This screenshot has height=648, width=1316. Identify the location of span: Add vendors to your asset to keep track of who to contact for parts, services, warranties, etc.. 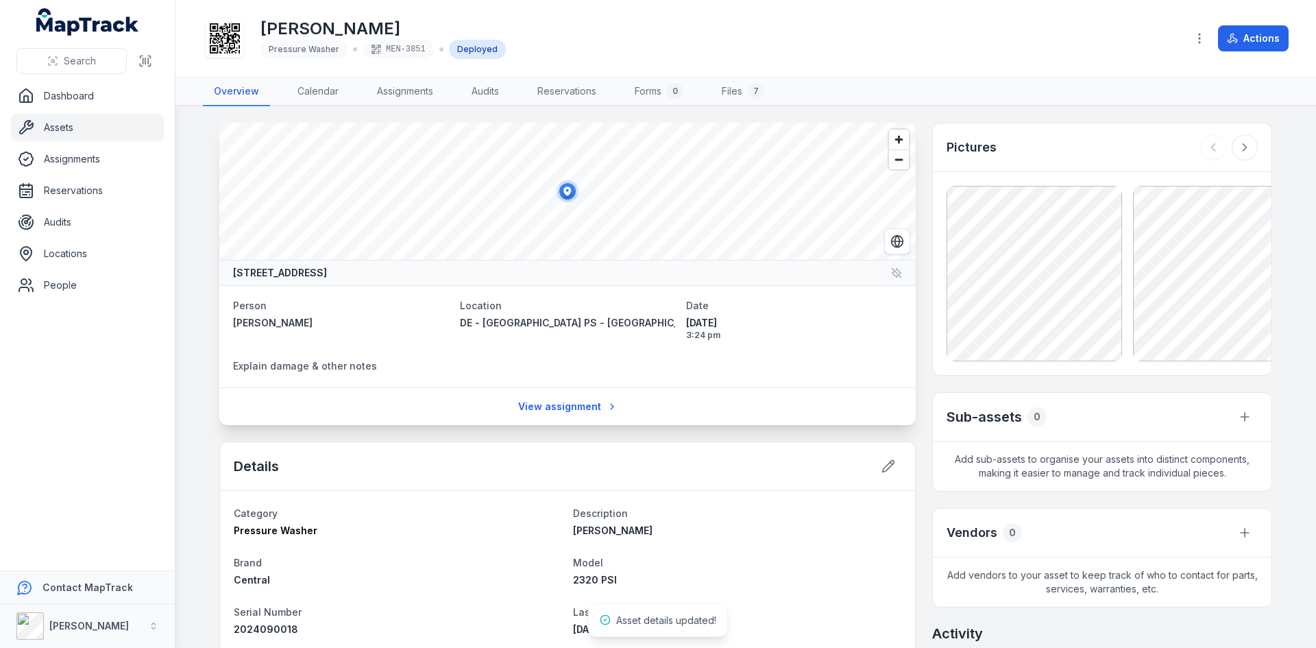
(1102, 582).